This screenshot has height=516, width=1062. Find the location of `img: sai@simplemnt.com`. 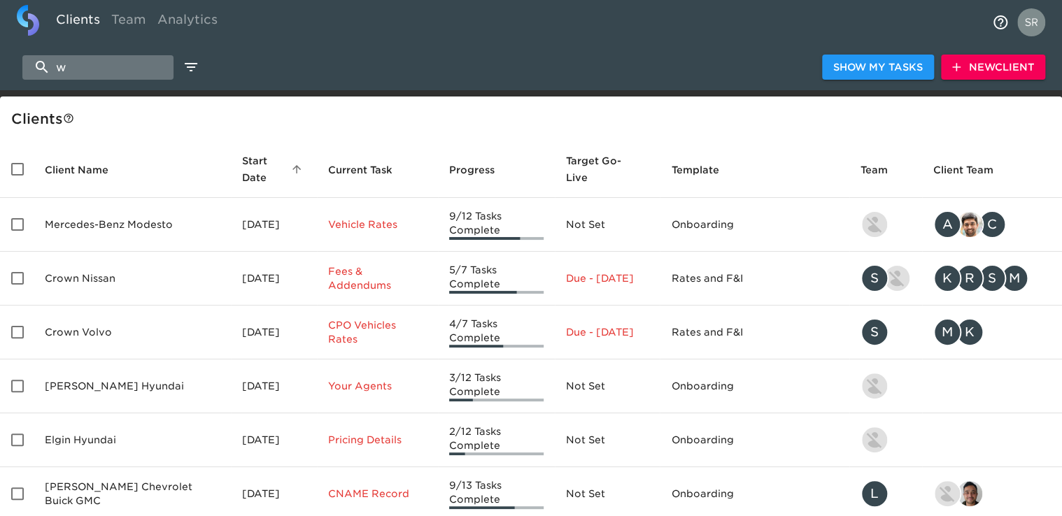

img: sai@simplemnt.com is located at coordinates (970, 494).